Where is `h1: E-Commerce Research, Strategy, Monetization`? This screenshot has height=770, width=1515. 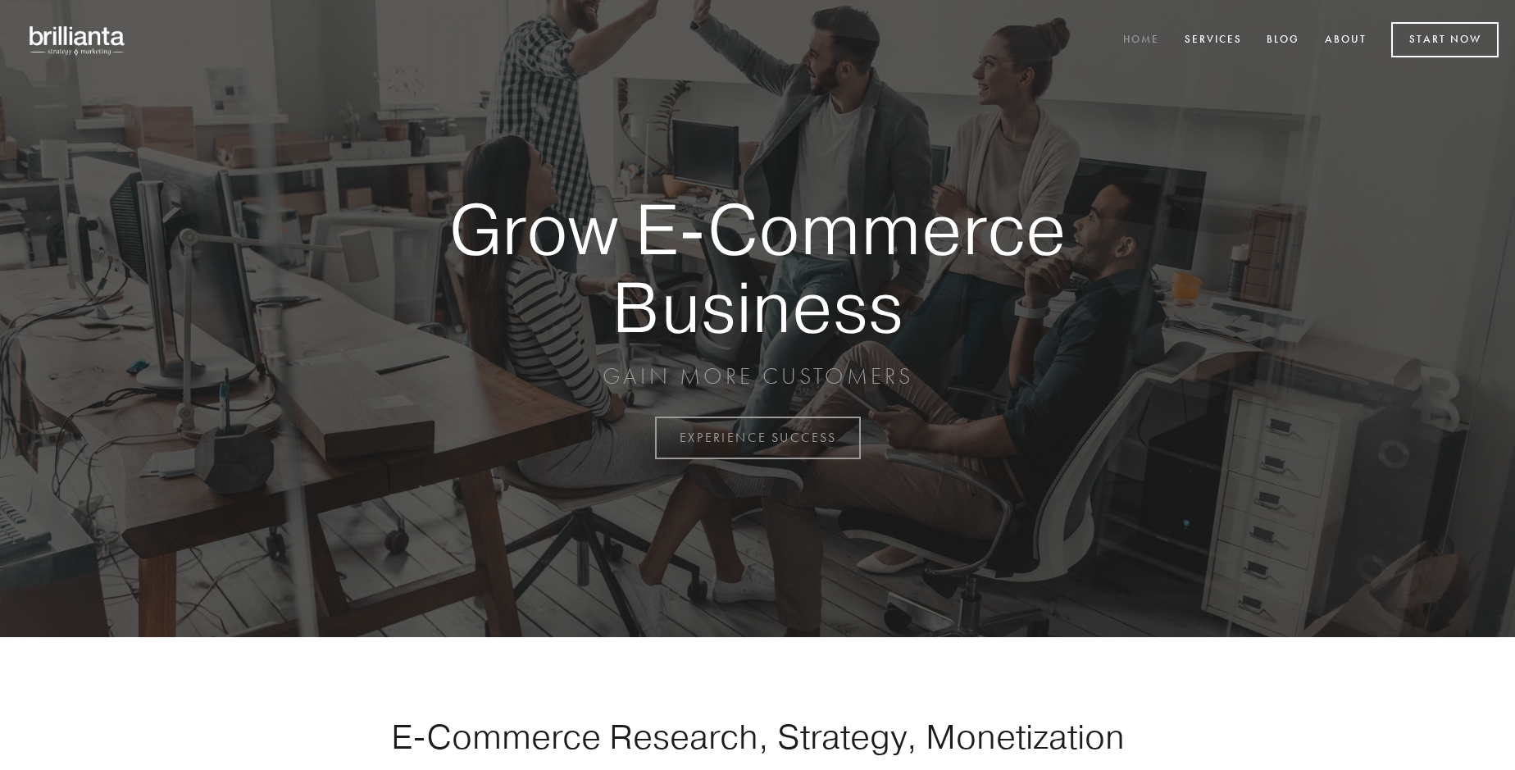
h1: E-Commerce Research, Strategy, Monetization is located at coordinates (757, 736).